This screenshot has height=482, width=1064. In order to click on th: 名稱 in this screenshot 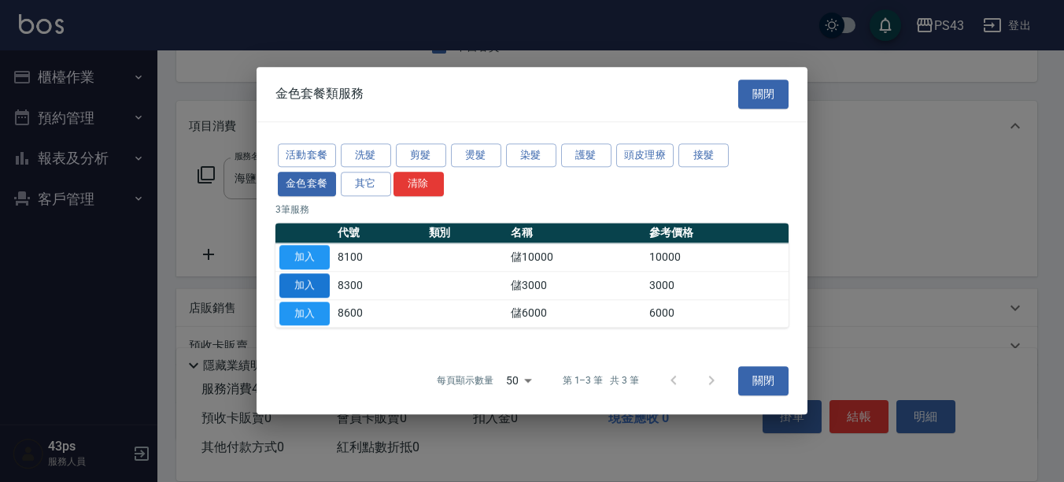, I will do `click(576, 233)`.